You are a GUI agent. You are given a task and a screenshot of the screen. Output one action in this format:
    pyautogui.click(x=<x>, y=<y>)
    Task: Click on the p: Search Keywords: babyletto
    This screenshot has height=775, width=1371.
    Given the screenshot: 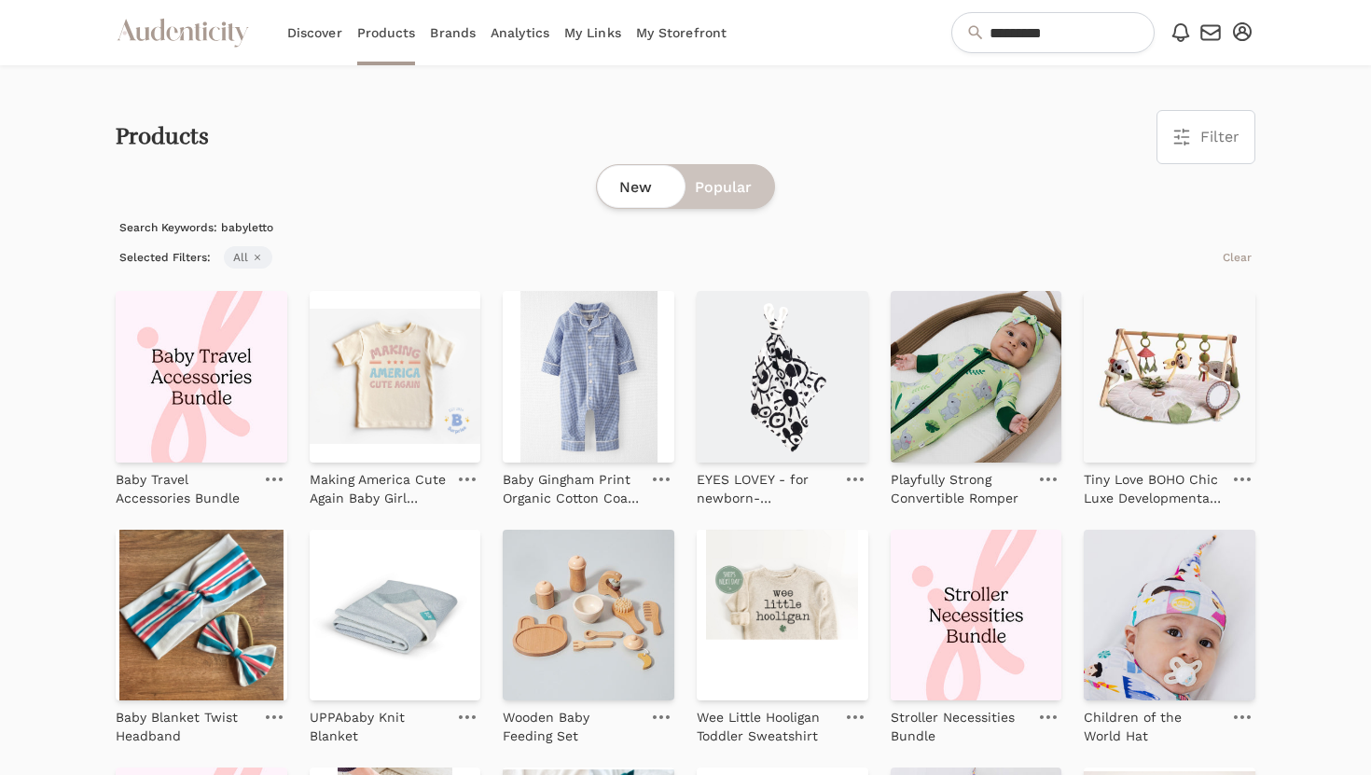 What is the action you would take?
    pyautogui.click(x=686, y=228)
    